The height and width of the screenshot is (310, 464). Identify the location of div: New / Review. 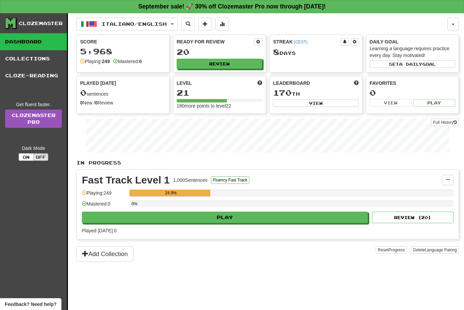
(123, 103).